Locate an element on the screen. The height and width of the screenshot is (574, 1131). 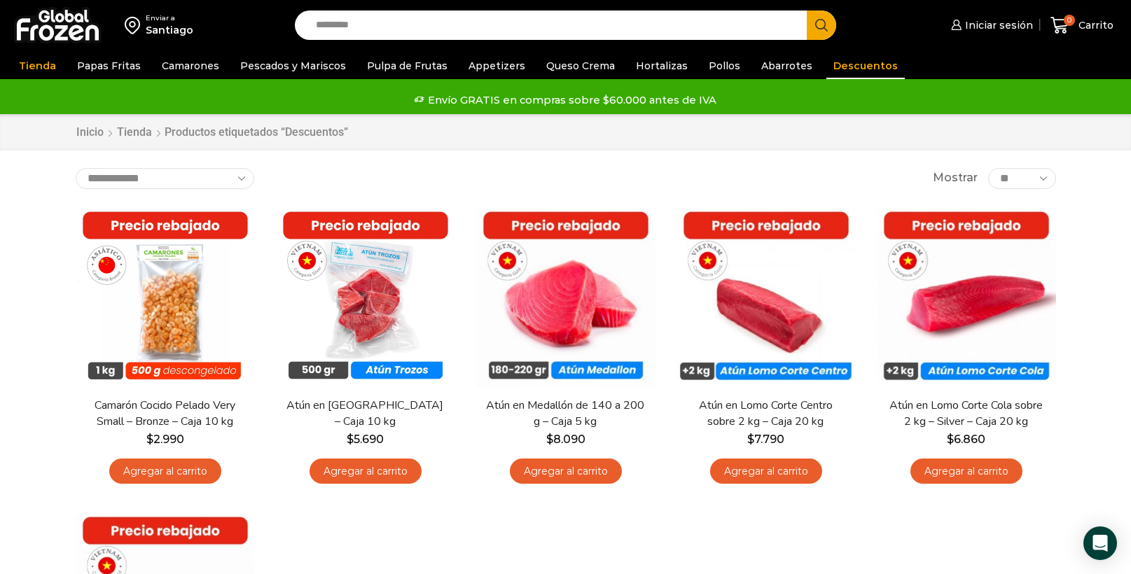
a: Abarrotes is located at coordinates (786, 66).